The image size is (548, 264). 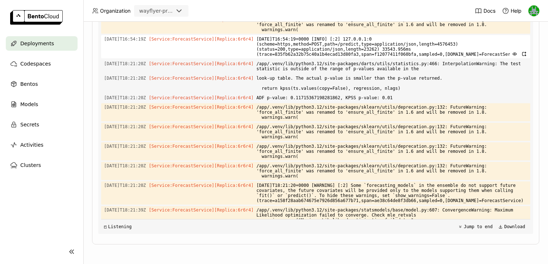 What do you see at coordinates (125, 166) in the screenshot?
I see `span: 2025-10-01T18:21:20.543Z` at bounding box center [125, 166].